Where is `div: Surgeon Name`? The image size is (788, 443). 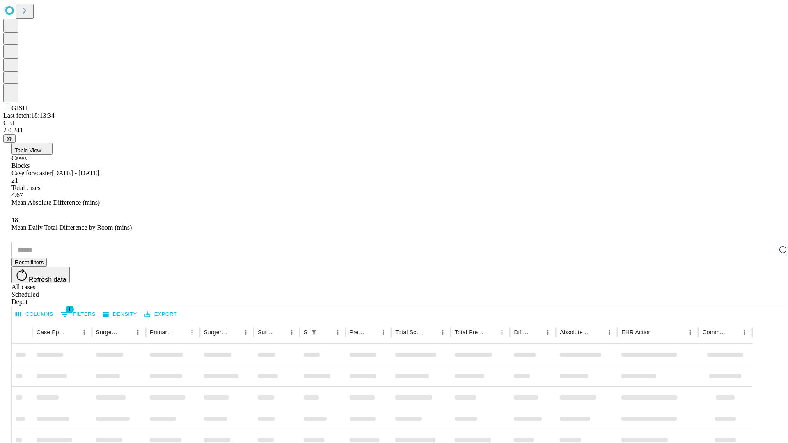 div: Surgeon Name is located at coordinates (108, 332).